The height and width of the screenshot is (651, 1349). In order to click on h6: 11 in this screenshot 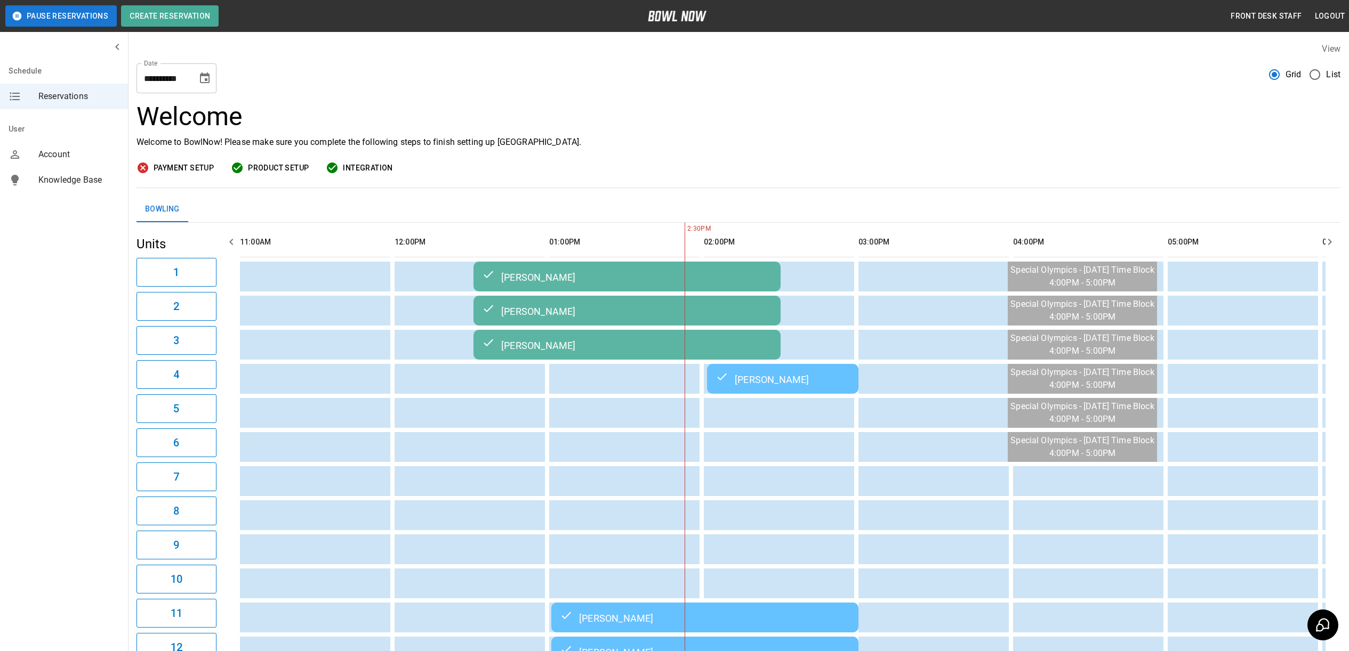, I will do `click(176, 614)`.